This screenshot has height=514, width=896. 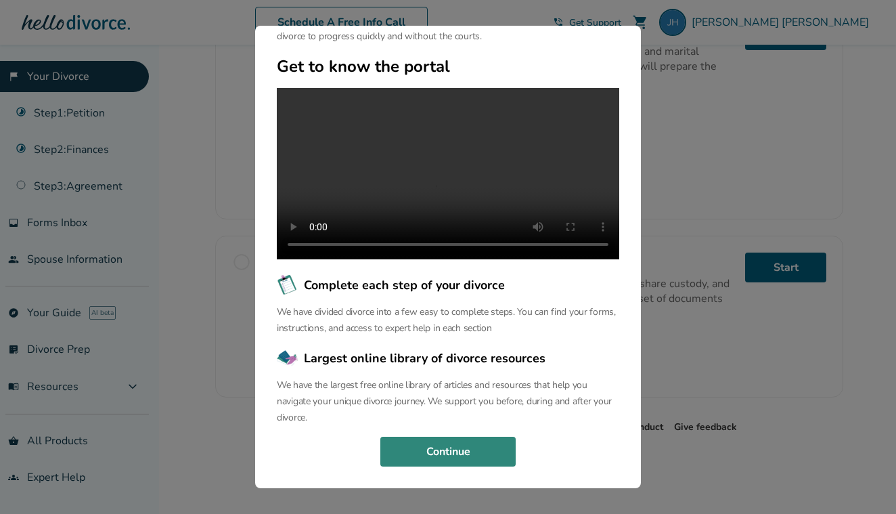 What do you see at coordinates (448, 66) in the screenshot?
I see `h2: Get to know the portal` at bounding box center [448, 66].